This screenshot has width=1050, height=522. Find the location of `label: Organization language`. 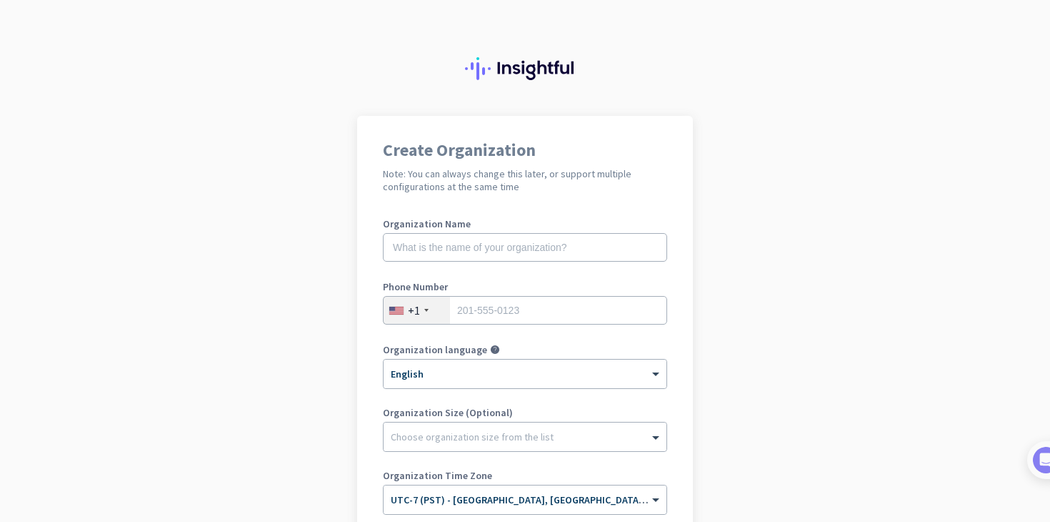

label: Organization language is located at coordinates (435, 349).